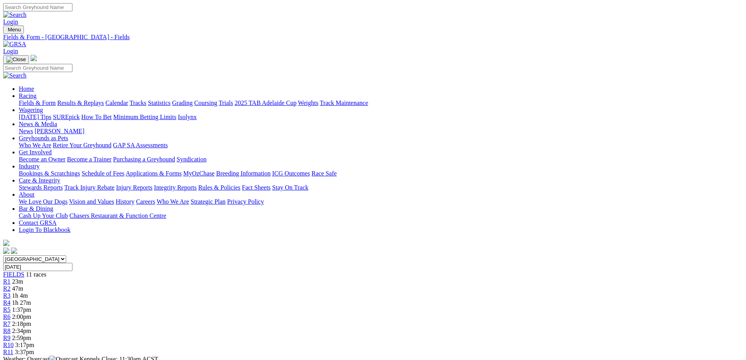 The image size is (746, 360). I want to click on a: 2025 TAB Adelaide Cup, so click(265, 103).